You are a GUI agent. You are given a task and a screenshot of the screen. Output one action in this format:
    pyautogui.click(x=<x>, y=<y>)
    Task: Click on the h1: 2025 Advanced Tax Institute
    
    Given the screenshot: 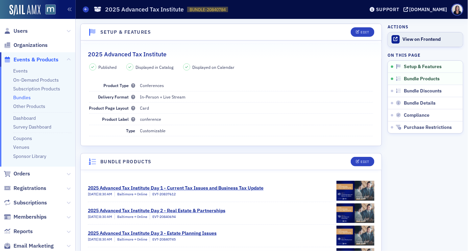 What is the action you would take?
    pyautogui.click(x=144, y=9)
    